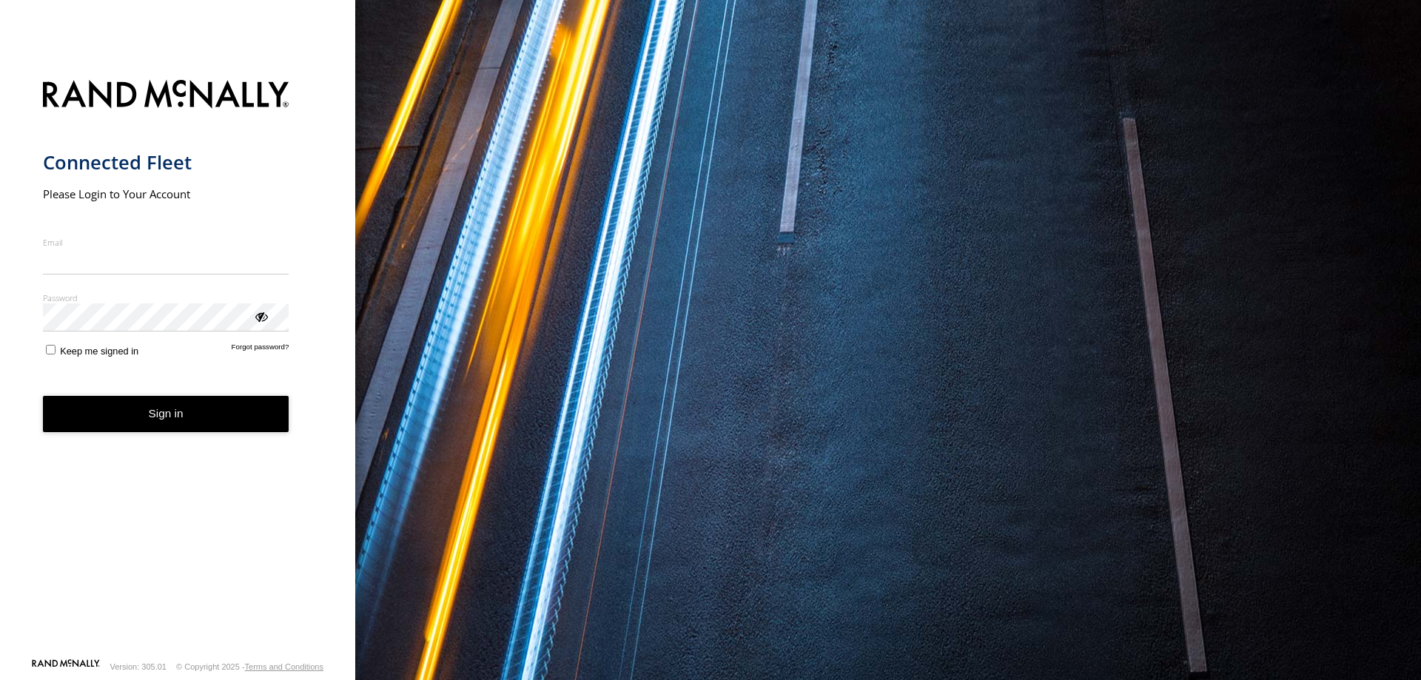  Describe the element at coordinates (66, 667) in the screenshot. I see `a: Visit our Website` at that location.